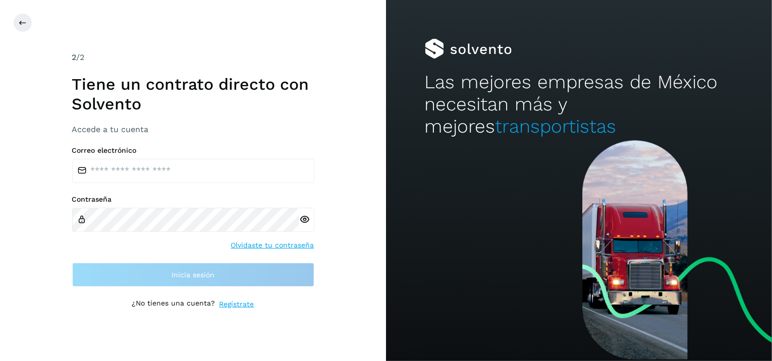 The image size is (772, 361). I want to click on a: Regístrate, so click(236, 304).